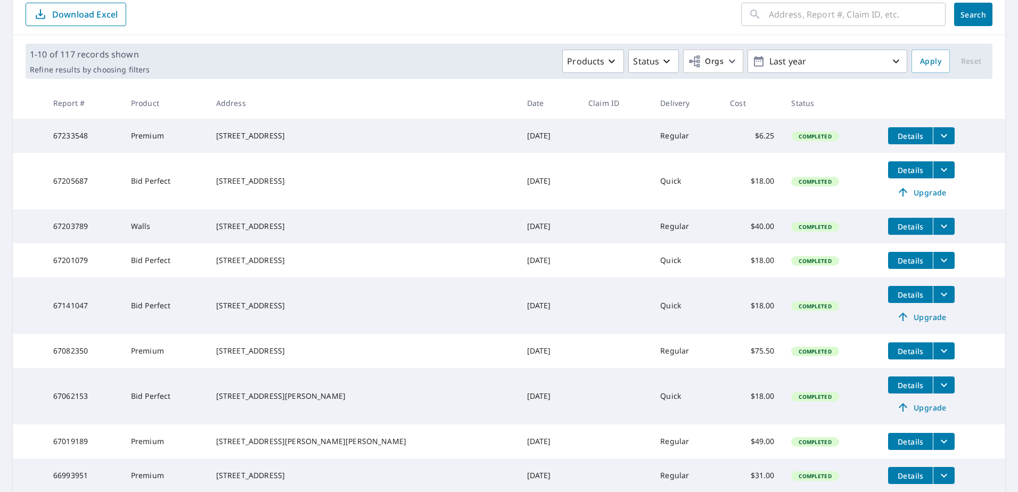 The width and height of the screenshot is (1018, 492). What do you see at coordinates (944, 351) in the screenshot?
I see `button: filesDropdownBtn-67082350` at bounding box center [944, 351].